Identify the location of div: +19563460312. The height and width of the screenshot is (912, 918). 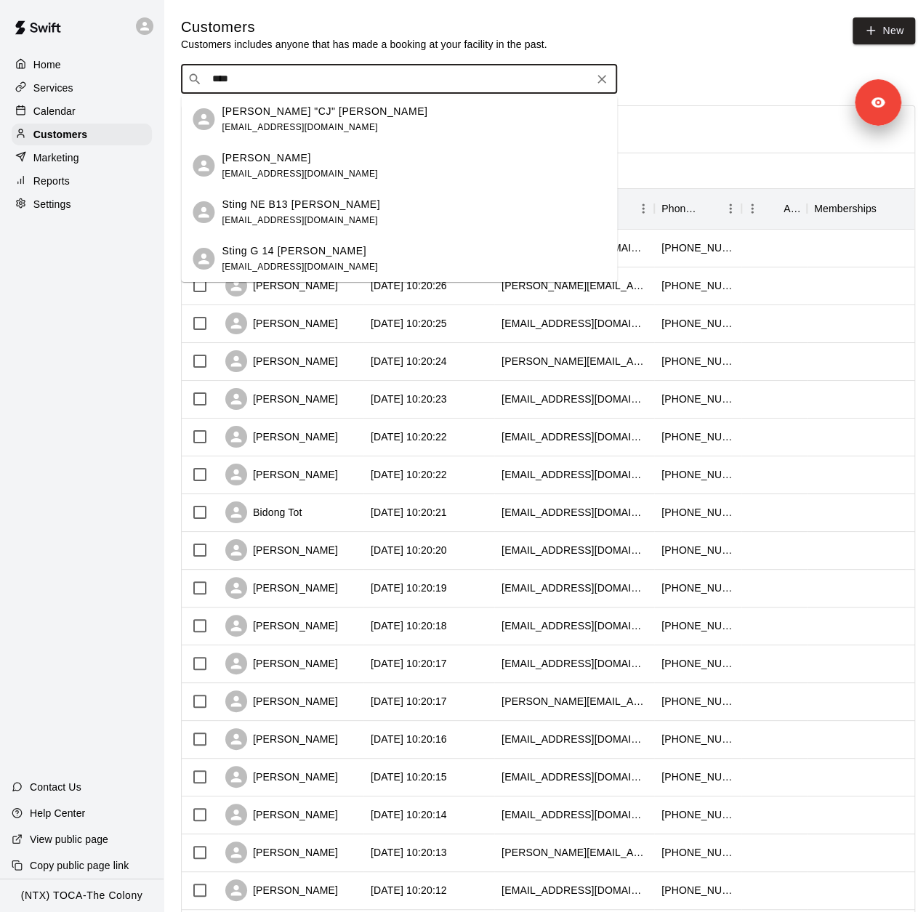
(698, 361).